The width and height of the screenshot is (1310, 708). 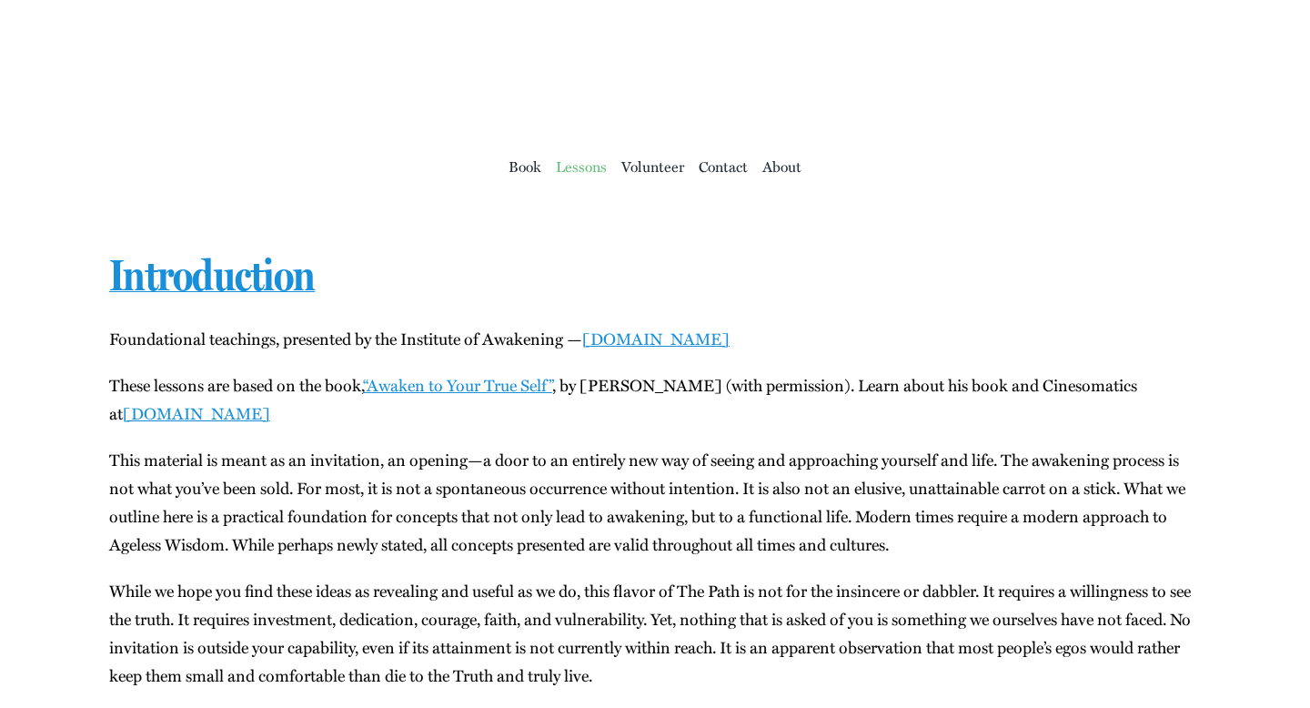 What do you see at coordinates (723, 166) in the screenshot?
I see `a: Con­tact` at bounding box center [723, 166].